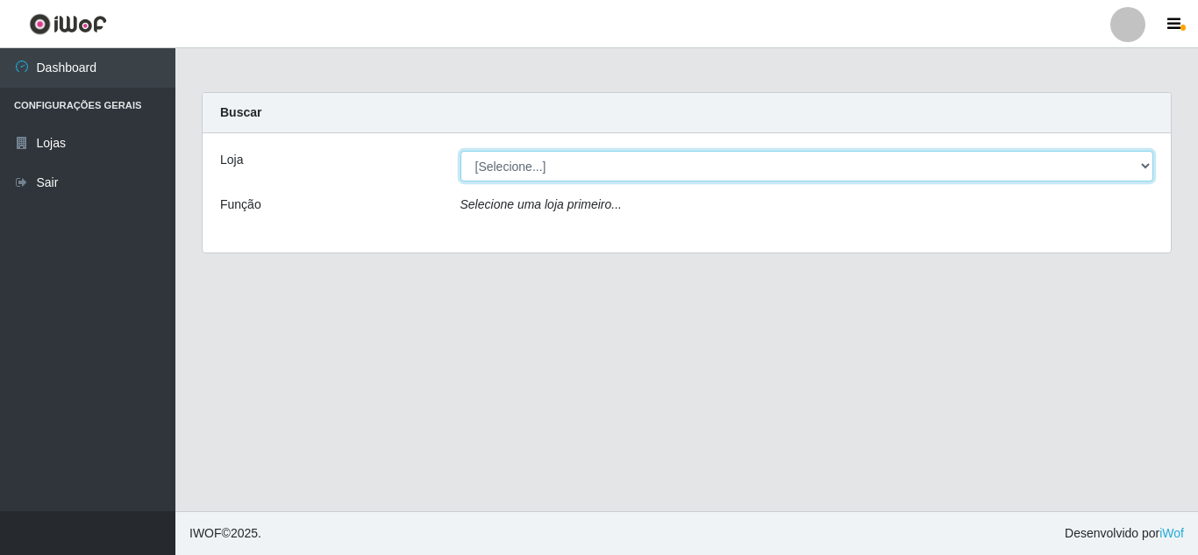  Describe the element at coordinates (205, 533) in the screenshot. I see `span: IWOF` at that location.